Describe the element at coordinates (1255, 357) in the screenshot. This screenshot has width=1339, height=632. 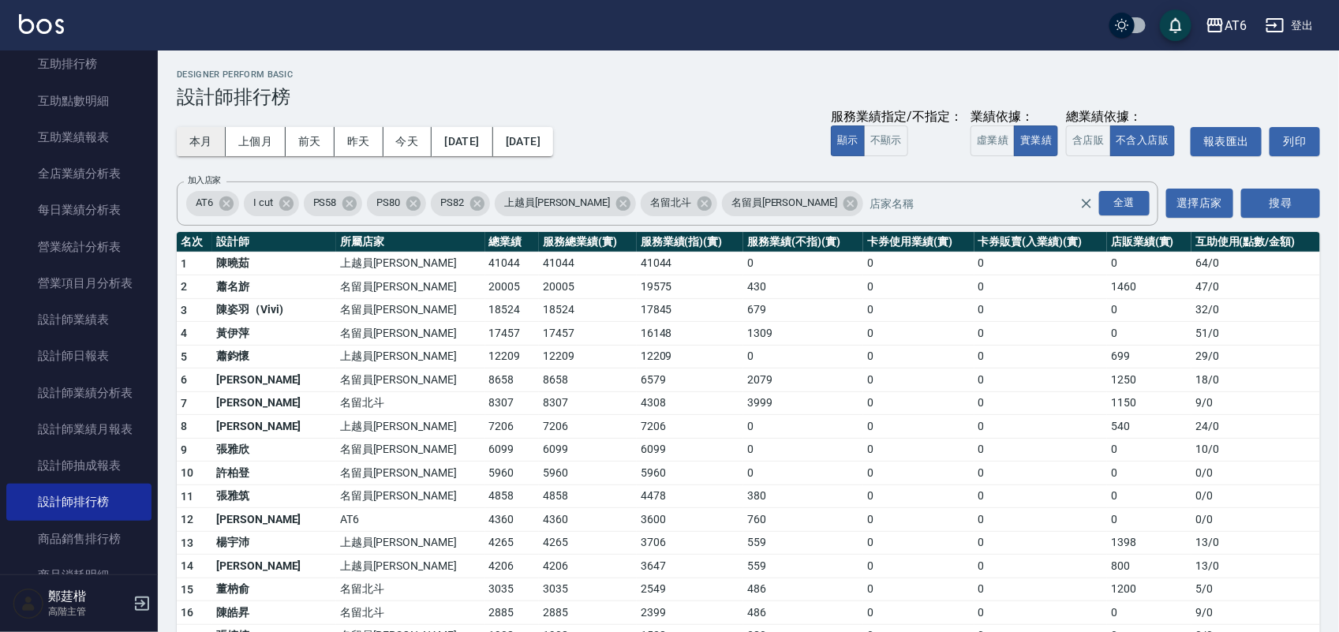
I see `td: 29 / 0` at that location.